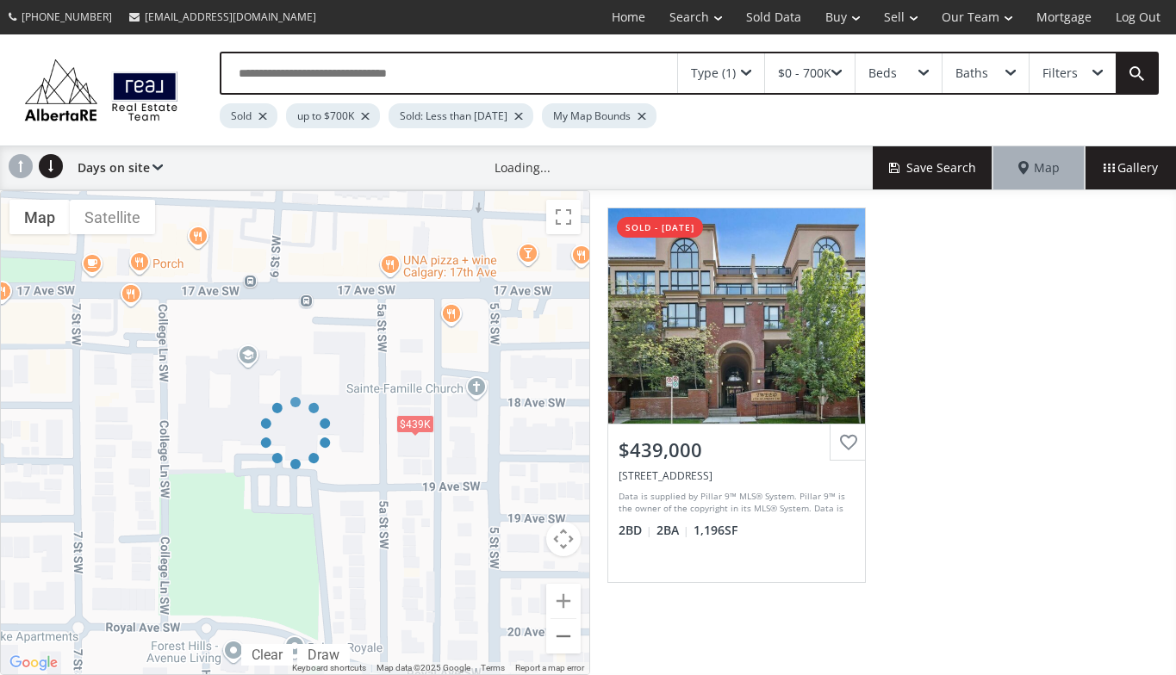  I want to click on div: My Map Bounds, so click(599, 115).